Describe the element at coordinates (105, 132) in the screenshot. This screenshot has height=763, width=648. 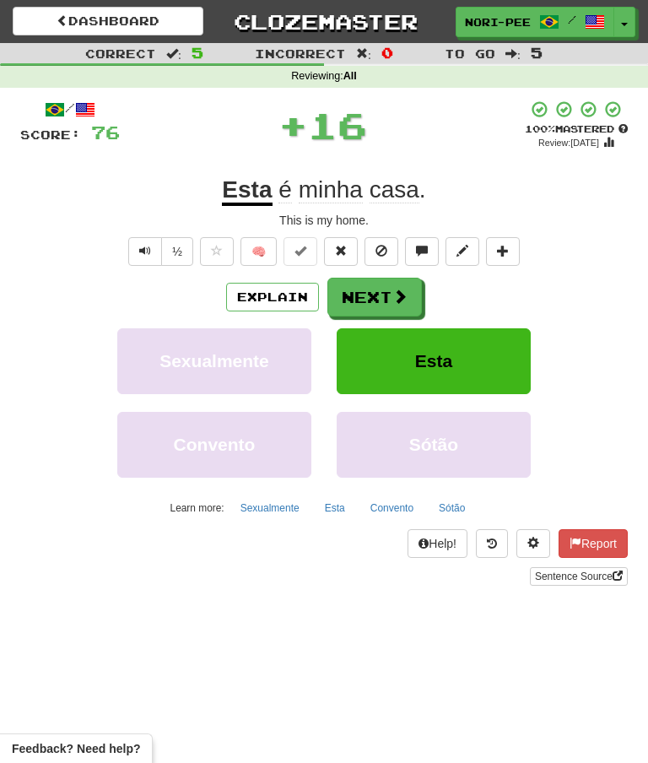
I see `span: 76` at that location.